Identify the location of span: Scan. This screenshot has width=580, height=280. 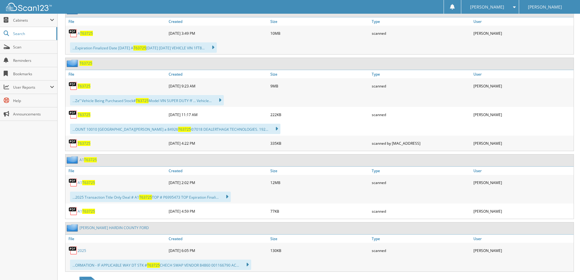
(33, 47).